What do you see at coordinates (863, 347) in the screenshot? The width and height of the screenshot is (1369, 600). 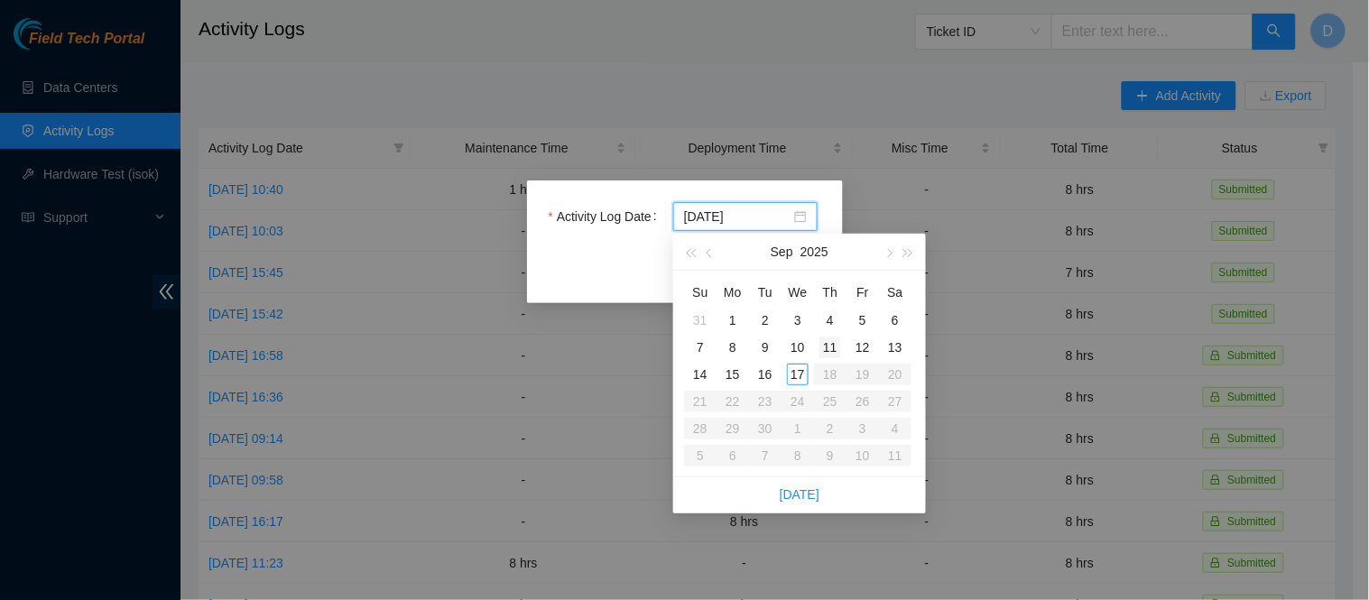 I see `div: 12` at bounding box center [863, 347].